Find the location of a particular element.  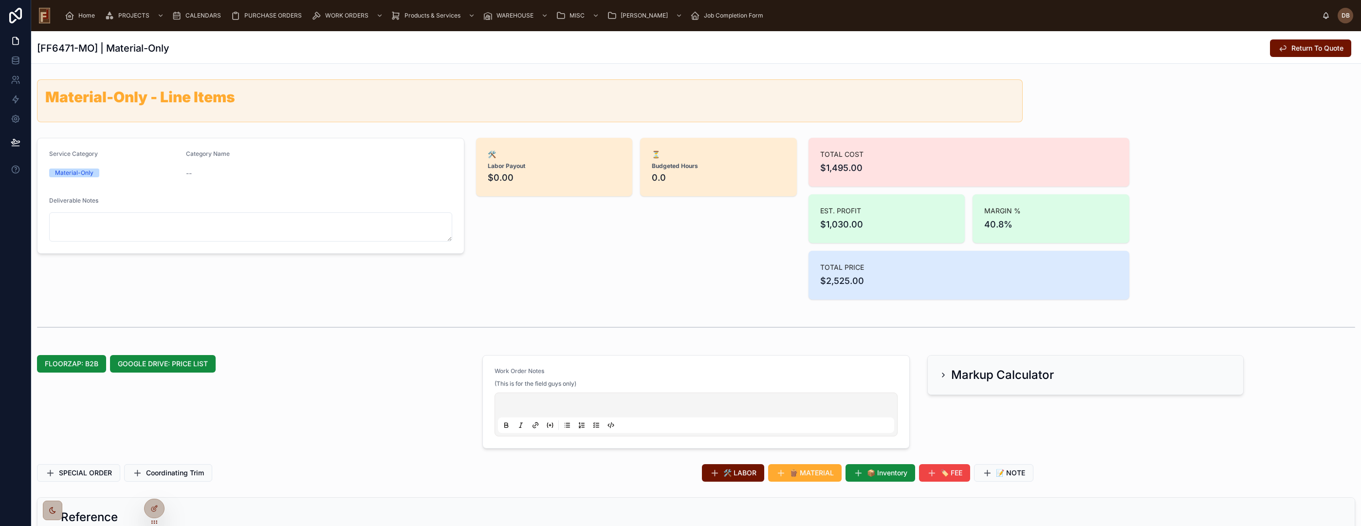

span: WAREHOUSE is located at coordinates (515, 16).